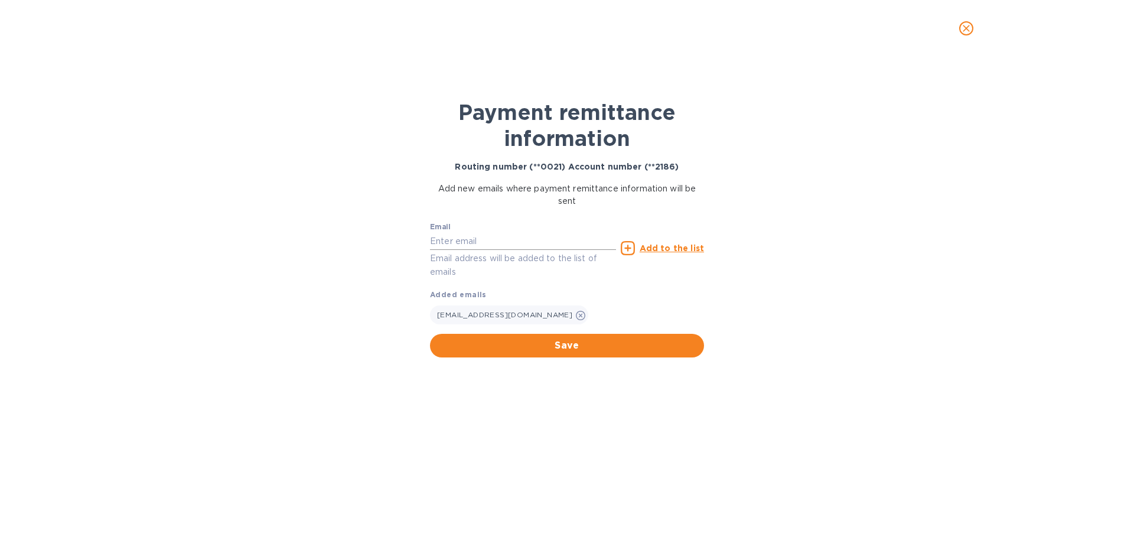 The height and width of the screenshot is (543, 1134). I want to click on button: close, so click(967, 28).